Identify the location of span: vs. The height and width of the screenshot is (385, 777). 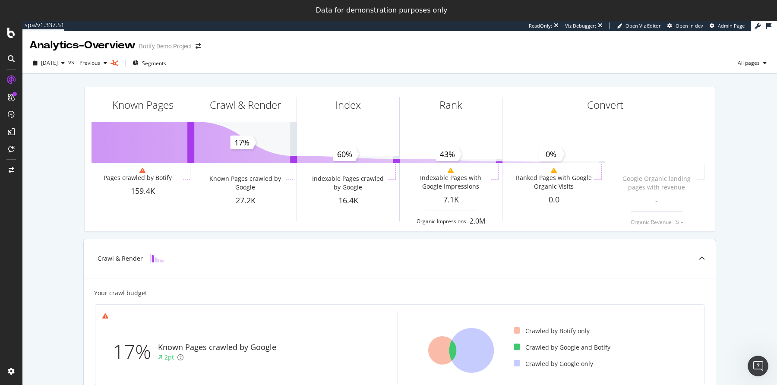
(72, 62).